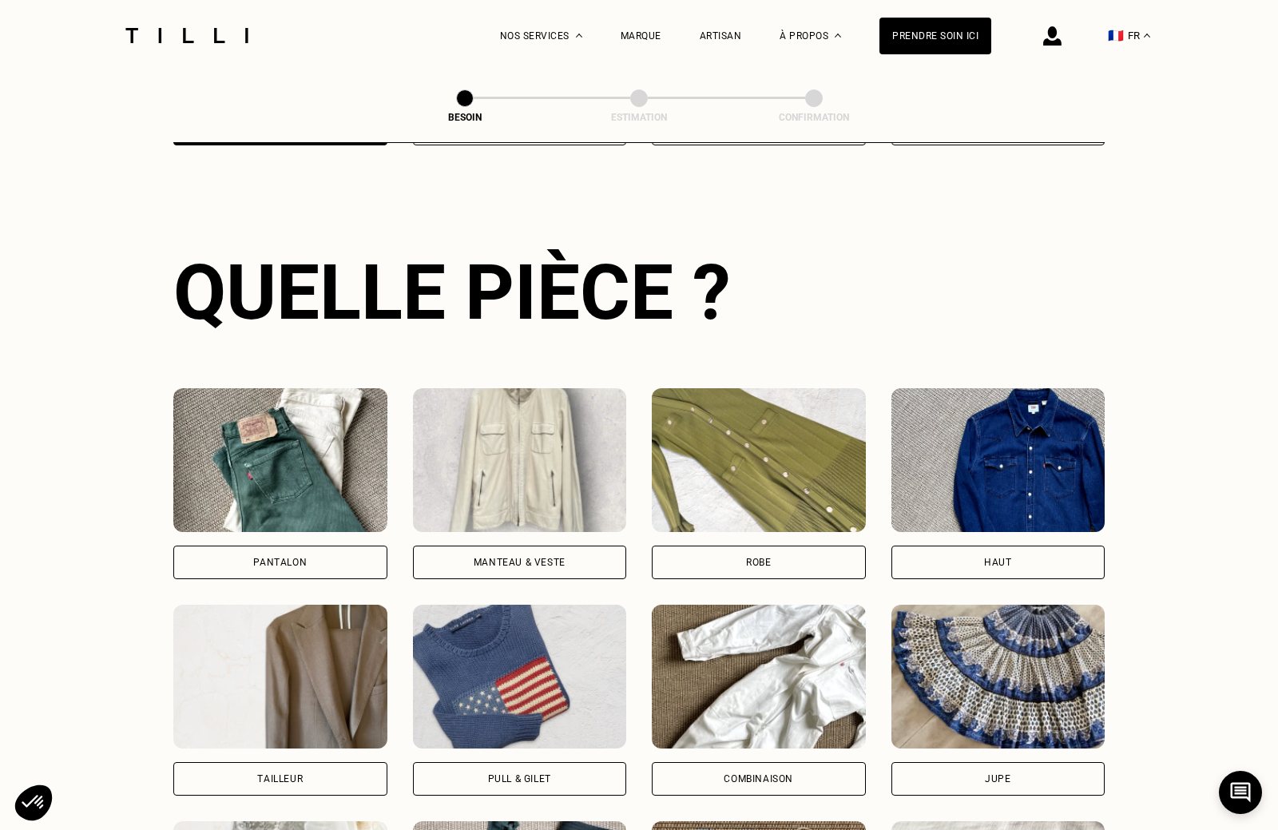 Image resolution: width=1278 pixels, height=830 pixels. Describe the element at coordinates (759, 677) in the screenshot. I see `img: Tilli retouche votre Combinaison` at that location.